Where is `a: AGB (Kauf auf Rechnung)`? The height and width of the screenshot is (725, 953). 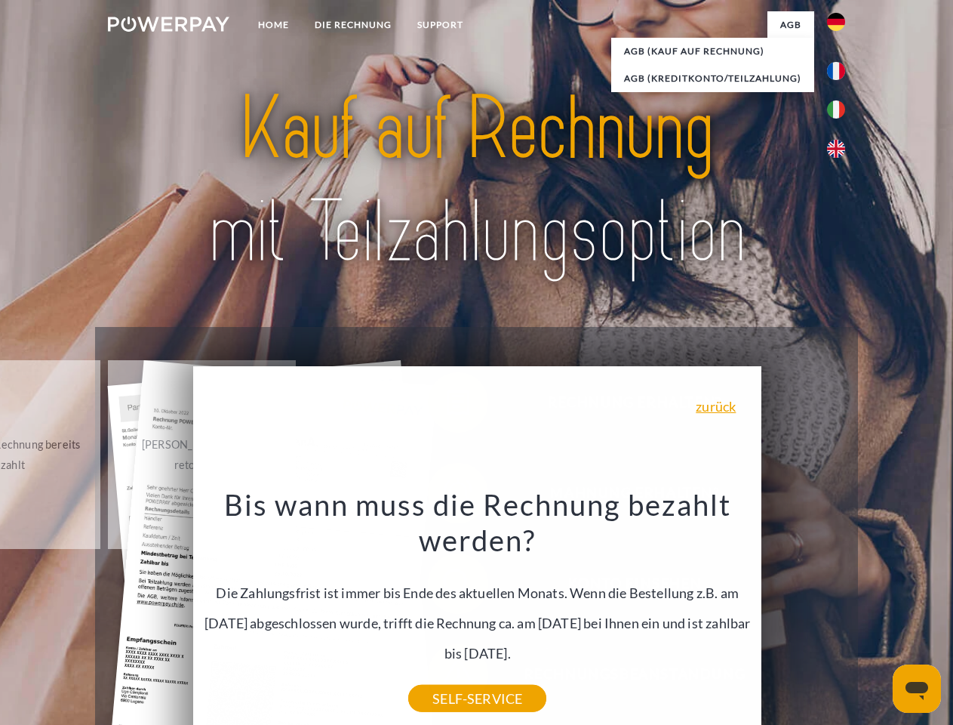 a: AGB (Kauf auf Rechnung) is located at coordinates (713, 51).